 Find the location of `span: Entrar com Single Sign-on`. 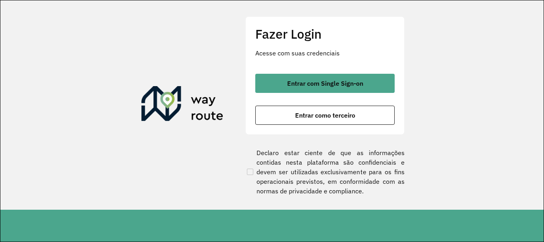

span: Entrar com Single Sign-on is located at coordinates (325, 83).